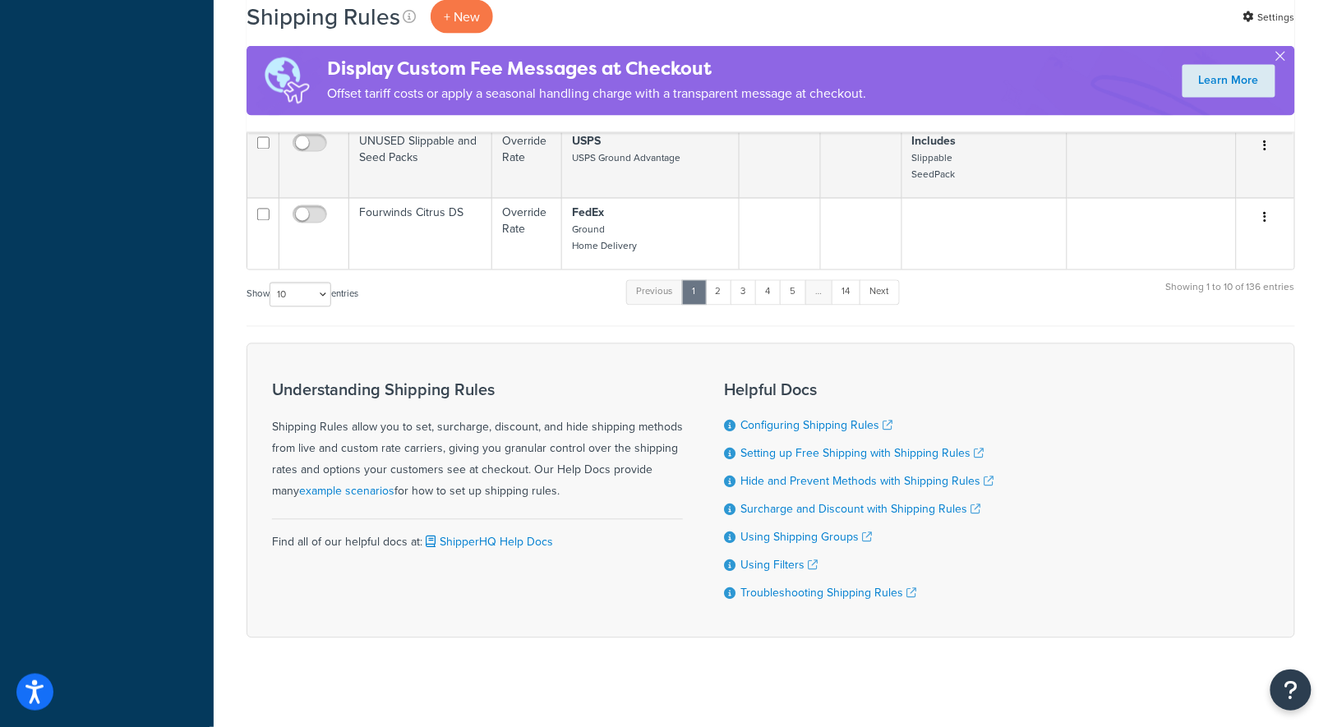 The height and width of the screenshot is (727, 1328). What do you see at coordinates (934, 141) in the screenshot?
I see `strong: Includes` at bounding box center [934, 141].